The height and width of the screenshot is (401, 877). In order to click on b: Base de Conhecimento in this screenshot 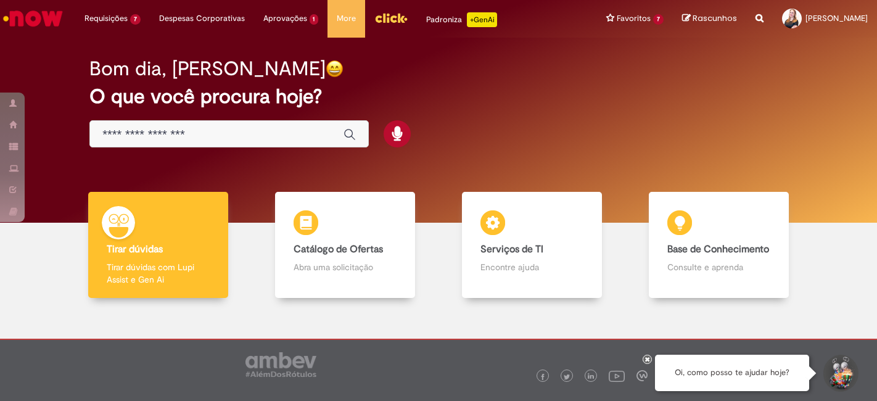, I will do `click(718, 249)`.